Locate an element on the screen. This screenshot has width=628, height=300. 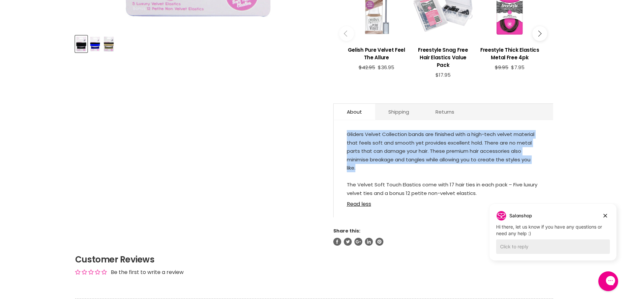
div: Be the first to write a review is located at coordinates (147, 273).